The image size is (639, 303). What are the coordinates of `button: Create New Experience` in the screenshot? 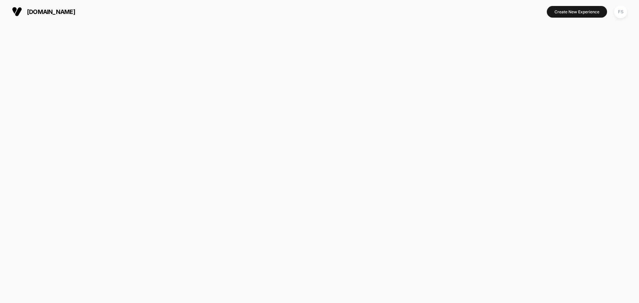 It's located at (577, 12).